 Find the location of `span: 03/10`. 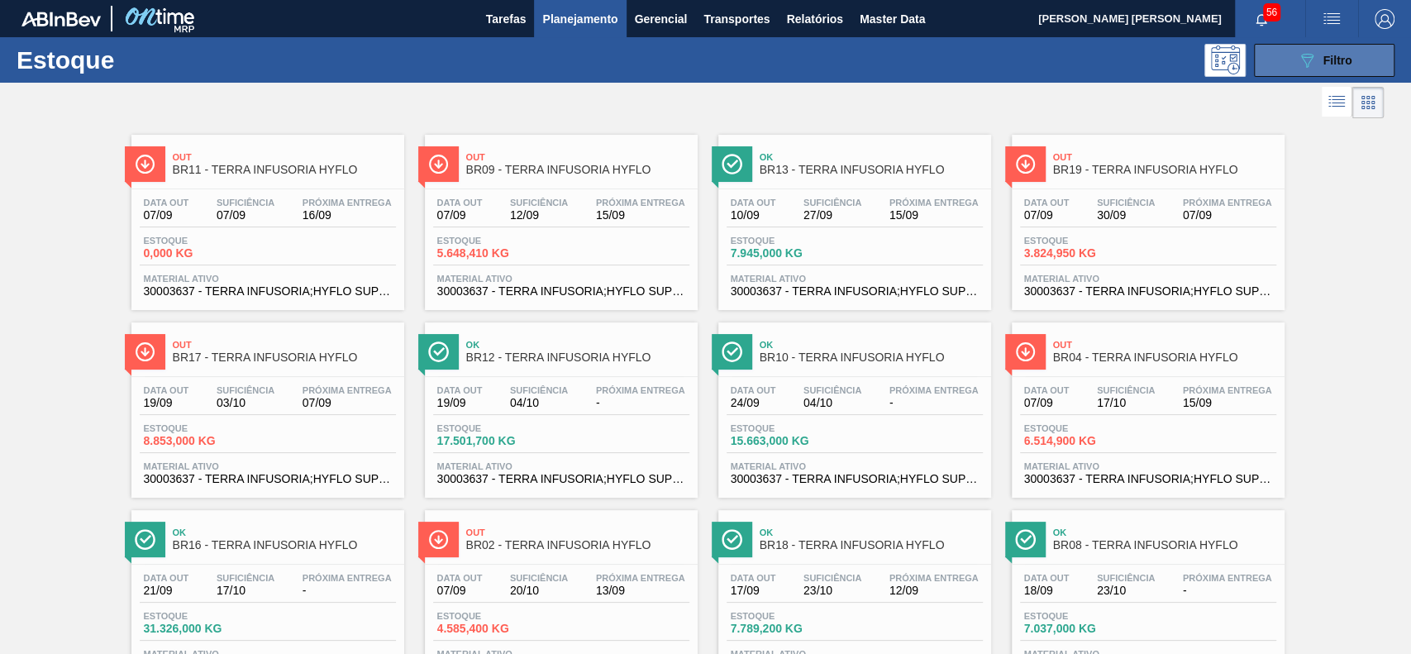

span: 03/10 is located at coordinates (246, 403).